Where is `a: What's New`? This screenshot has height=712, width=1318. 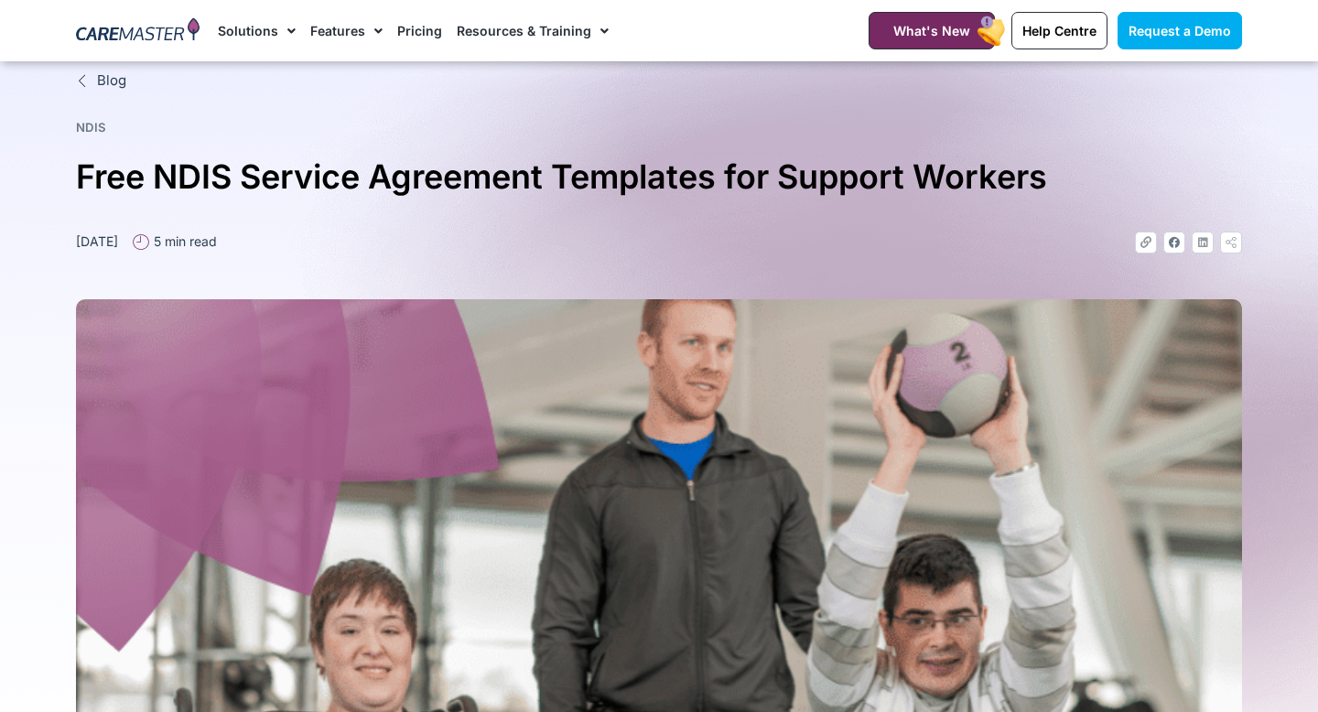
a: What's New is located at coordinates (932, 30).